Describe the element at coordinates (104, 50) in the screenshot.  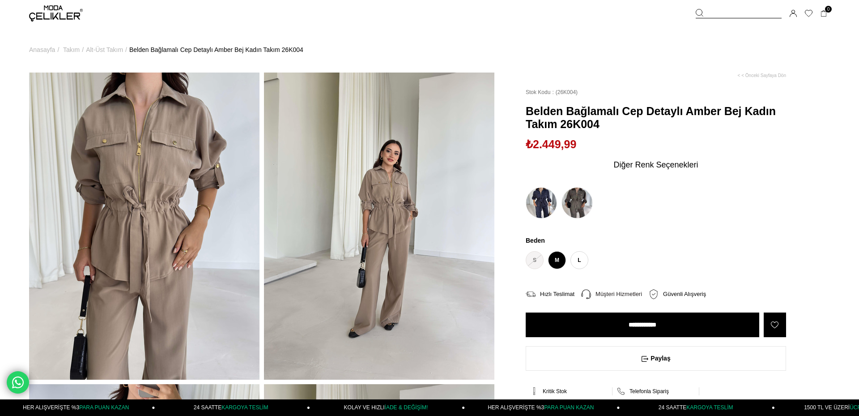
I see `span: Alt-Üst Takım` at that location.